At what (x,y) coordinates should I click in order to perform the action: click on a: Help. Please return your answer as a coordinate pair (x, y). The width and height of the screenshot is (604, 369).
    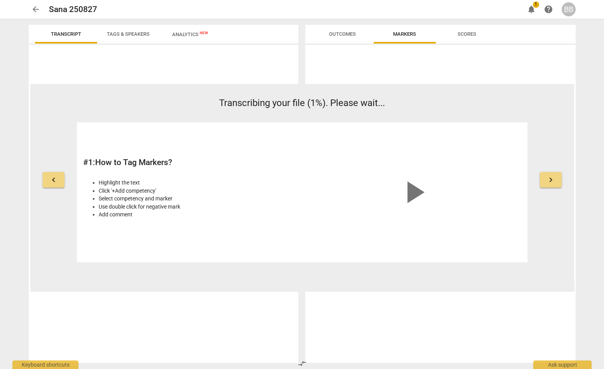
    Looking at the image, I should click on (549, 9).